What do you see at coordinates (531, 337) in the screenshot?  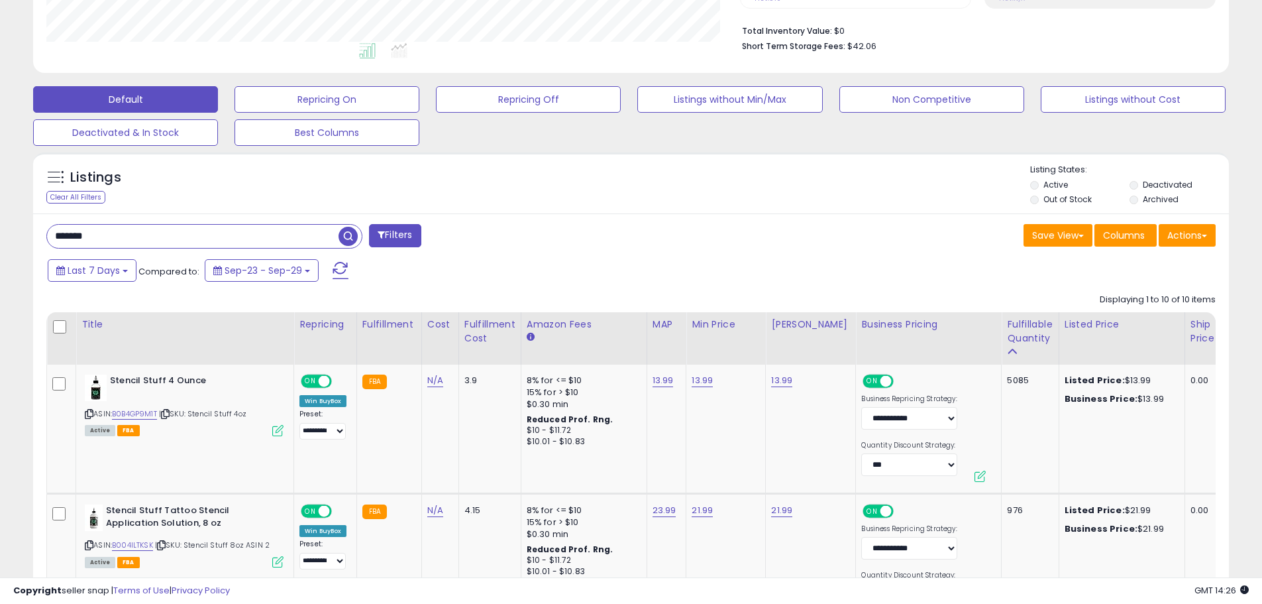 I see `small: Amazon Fees.` at bounding box center [531, 337].